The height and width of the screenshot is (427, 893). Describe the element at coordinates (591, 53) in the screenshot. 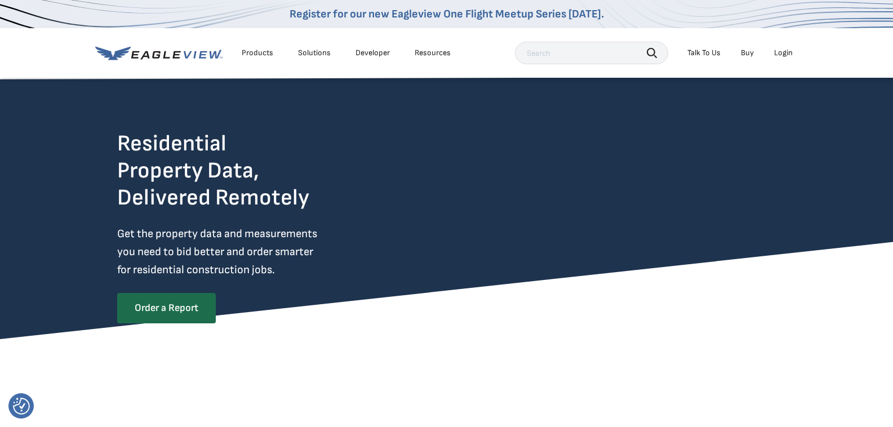

I see `input: Search` at that location.